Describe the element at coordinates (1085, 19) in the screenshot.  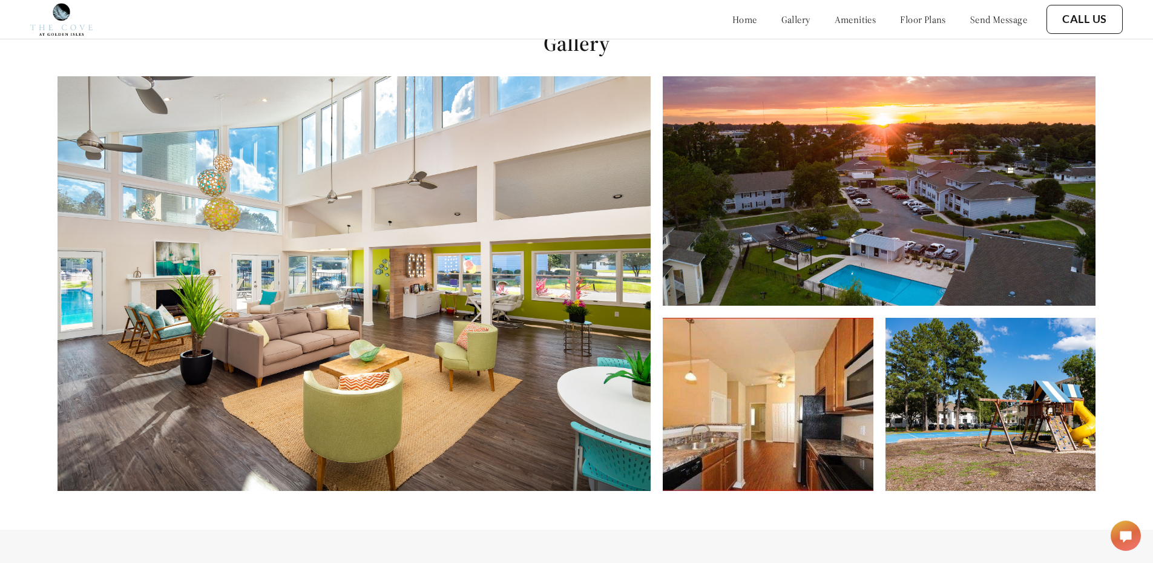
I see `button: Call Us` at that location.